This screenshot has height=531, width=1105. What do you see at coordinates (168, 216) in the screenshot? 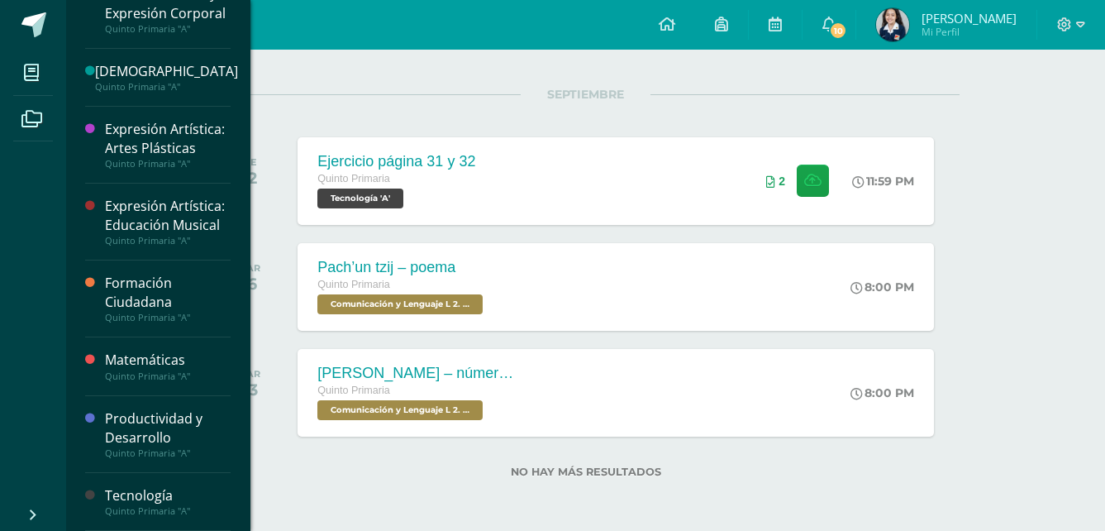
I see `div: Expresión Artística: Educación Musical` at bounding box center [168, 216].